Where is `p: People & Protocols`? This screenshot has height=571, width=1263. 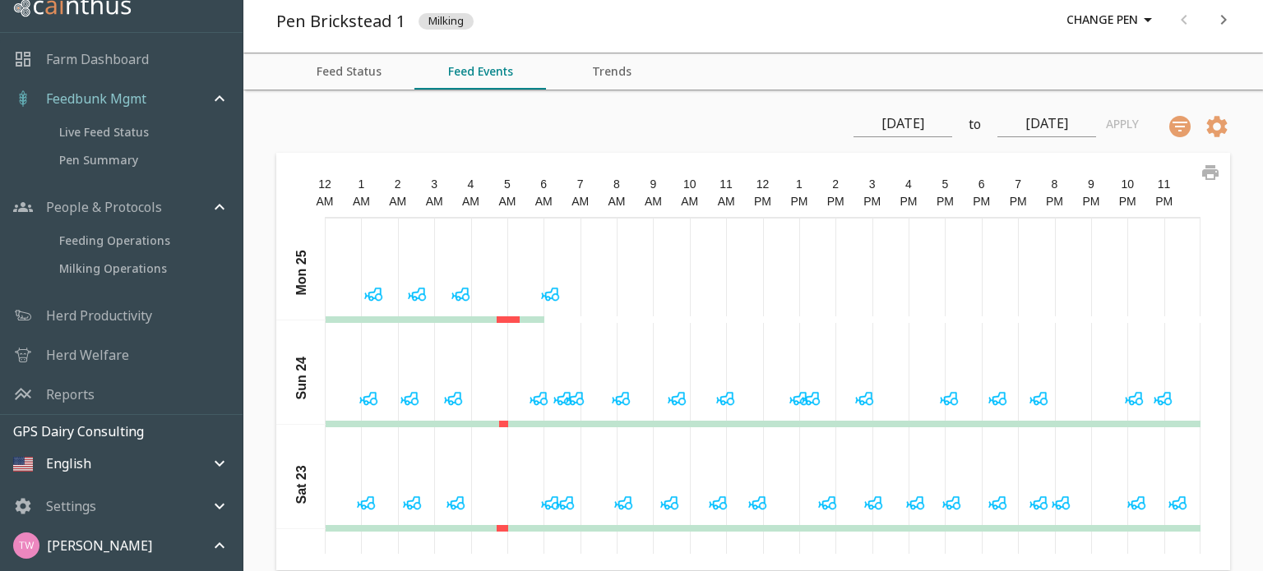 p: People & Protocols is located at coordinates (104, 207).